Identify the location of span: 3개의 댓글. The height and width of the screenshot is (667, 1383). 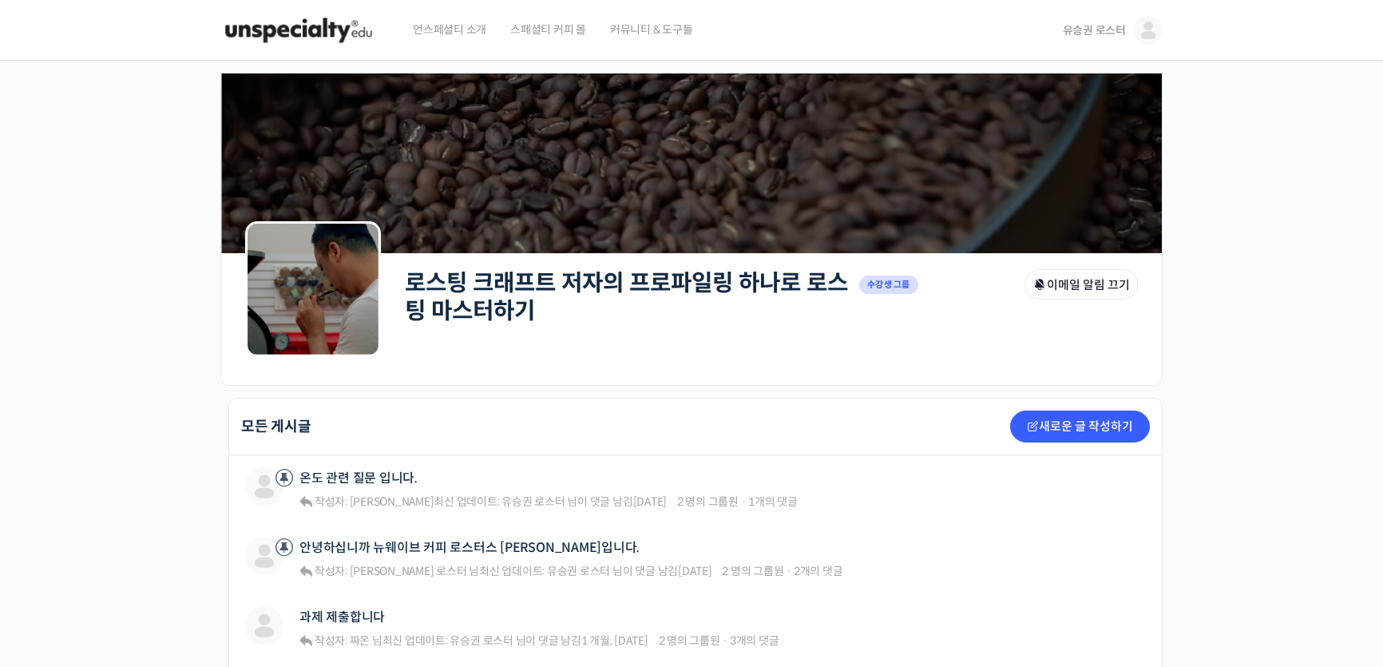
(755, 641).